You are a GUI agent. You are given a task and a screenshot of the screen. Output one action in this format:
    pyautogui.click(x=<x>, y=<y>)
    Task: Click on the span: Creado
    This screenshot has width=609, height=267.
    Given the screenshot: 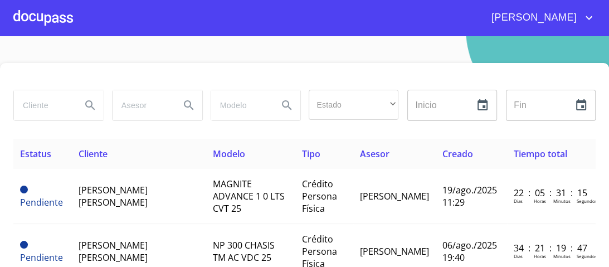 What is the action you would take?
    pyautogui.click(x=457, y=154)
    